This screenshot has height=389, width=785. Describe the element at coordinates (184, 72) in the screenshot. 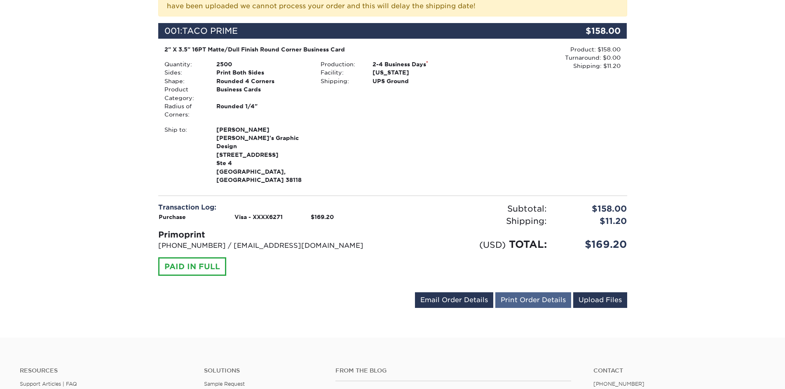

I see `div: Sides:` at that location.